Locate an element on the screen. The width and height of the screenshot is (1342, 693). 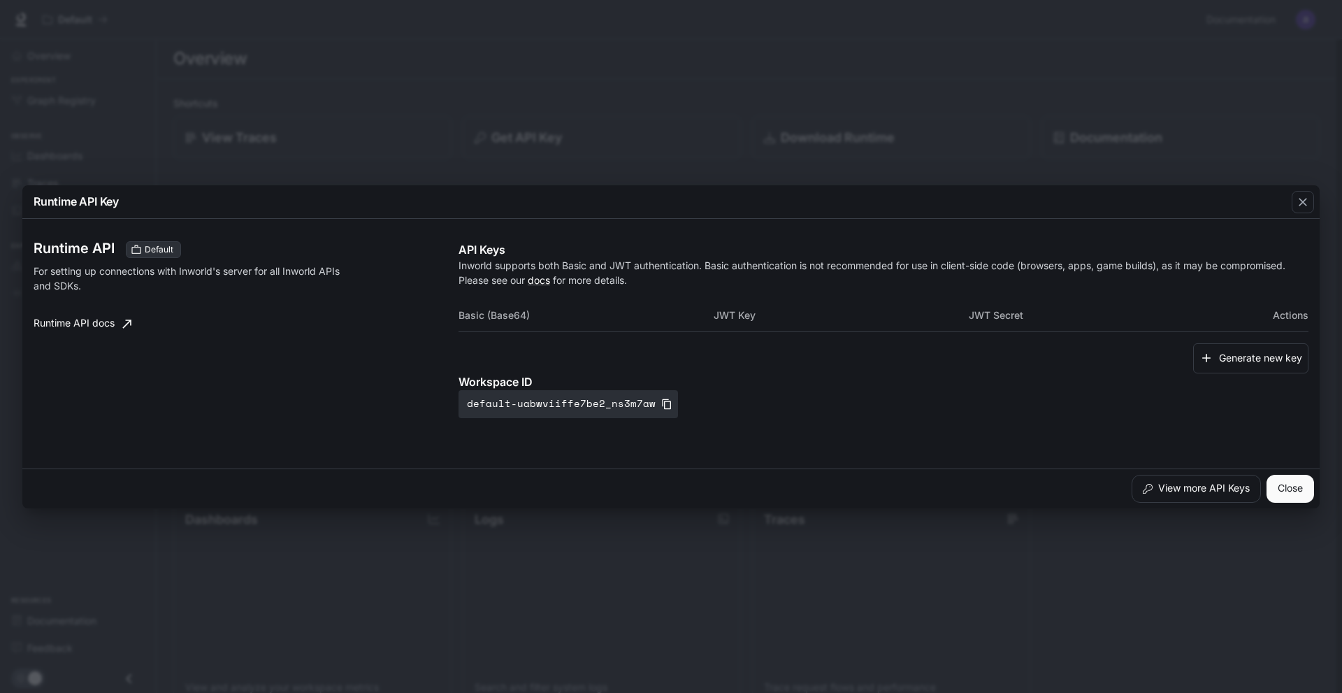
th: JWT Key is located at coordinates (841, 315).